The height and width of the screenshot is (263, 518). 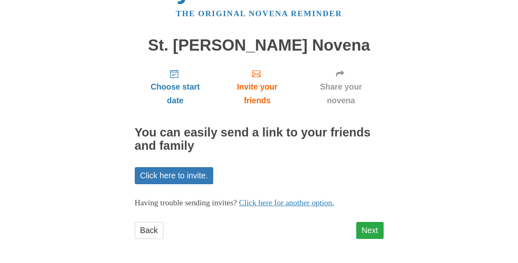 I want to click on span: Share your novena, so click(x=341, y=94).